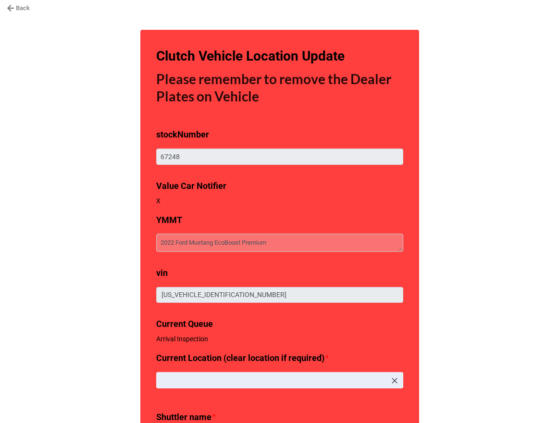 The image size is (559, 423). What do you see at coordinates (183, 135) in the screenshot?
I see `label: stockNumber` at bounding box center [183, 135].